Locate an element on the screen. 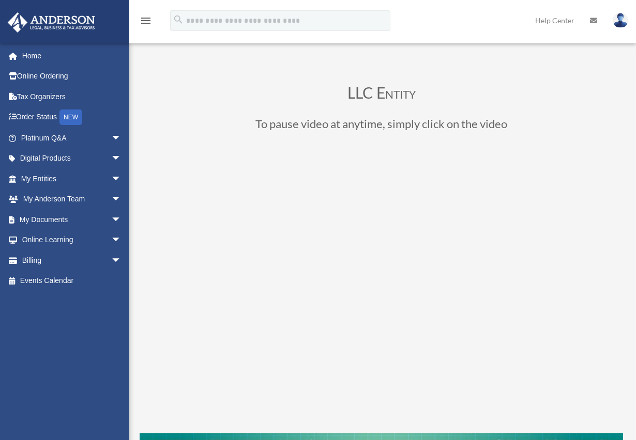 The image size is (636, 440). h3: To pause video at anytime, simply click on the video is located at coordinates (381, 127).